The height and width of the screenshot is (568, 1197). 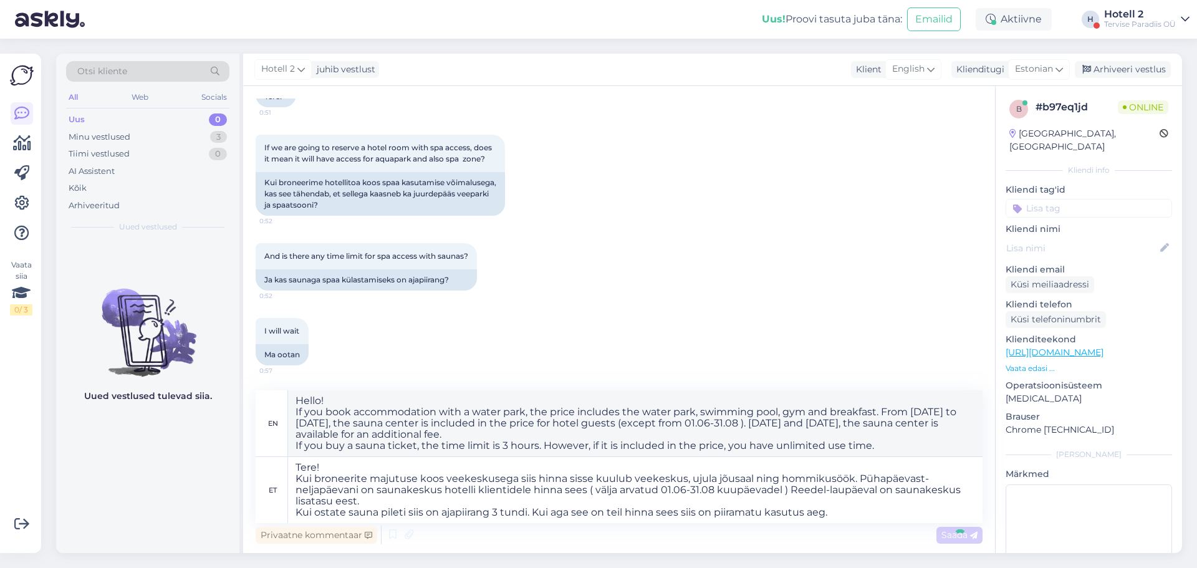 What do you see at coordinates (1088, 416) in the screenshot?
I see `p: Brauser` at bounding box center [1088, 416].